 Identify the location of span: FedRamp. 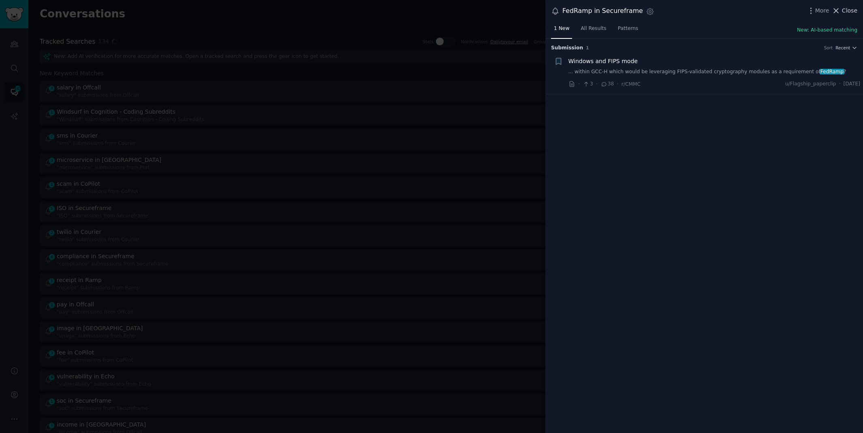
(832, 72).